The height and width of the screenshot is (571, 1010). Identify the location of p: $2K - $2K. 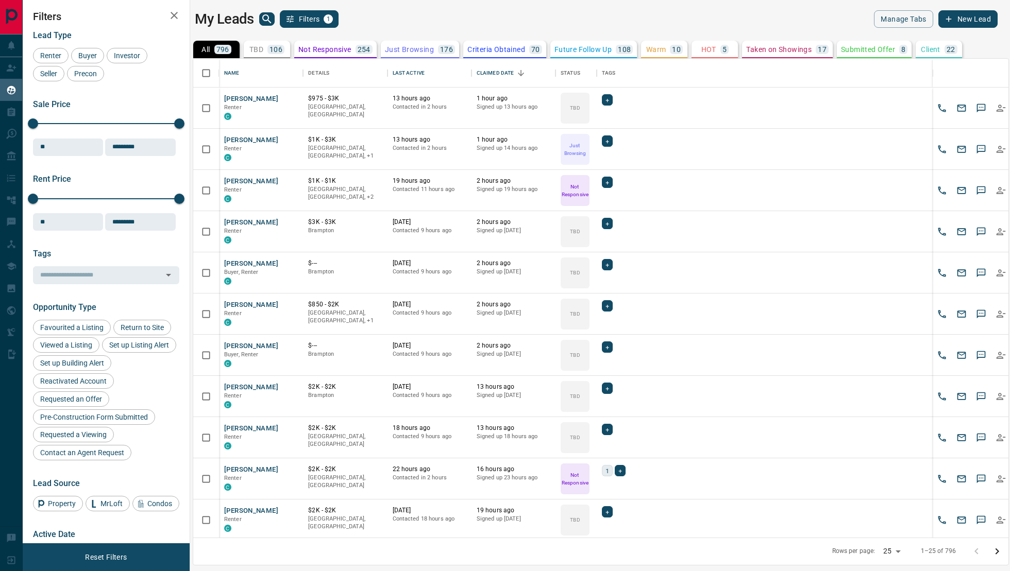
(345, 387).